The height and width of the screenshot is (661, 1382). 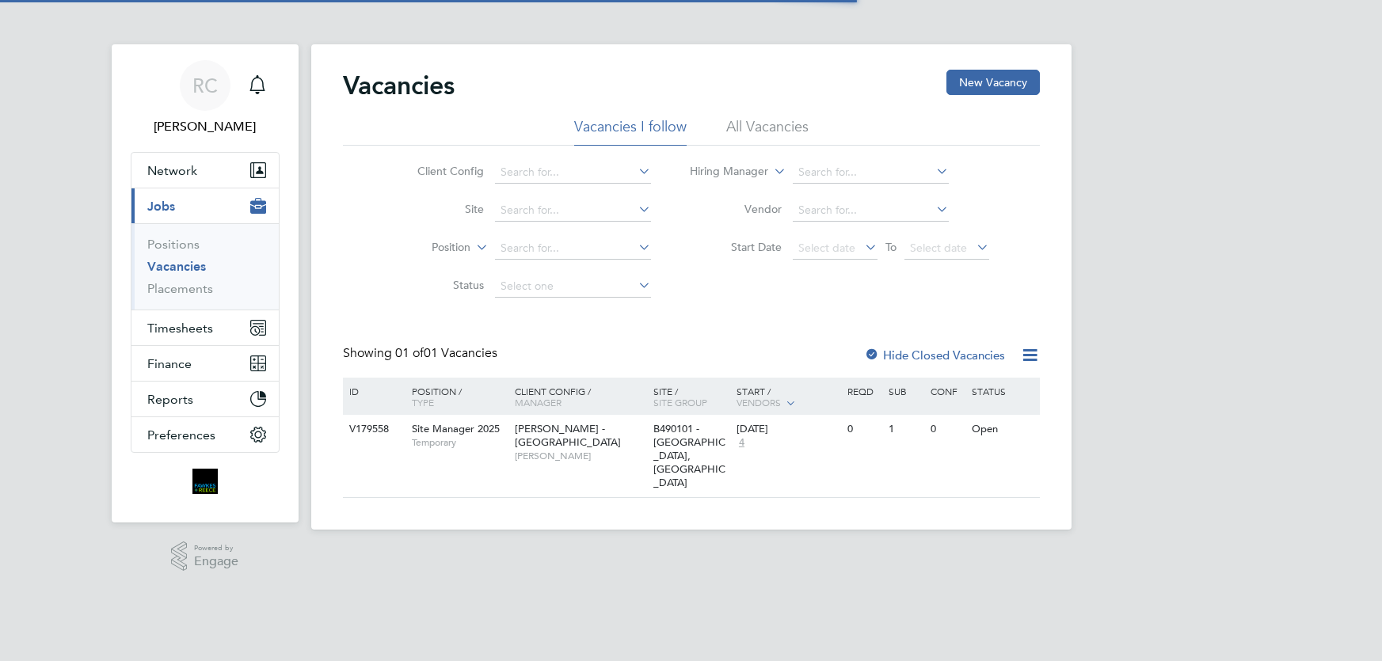 What do you see at coordinates (438, 209) in the screenshot?
I see `label: Site` at bounding box center [438, 209].